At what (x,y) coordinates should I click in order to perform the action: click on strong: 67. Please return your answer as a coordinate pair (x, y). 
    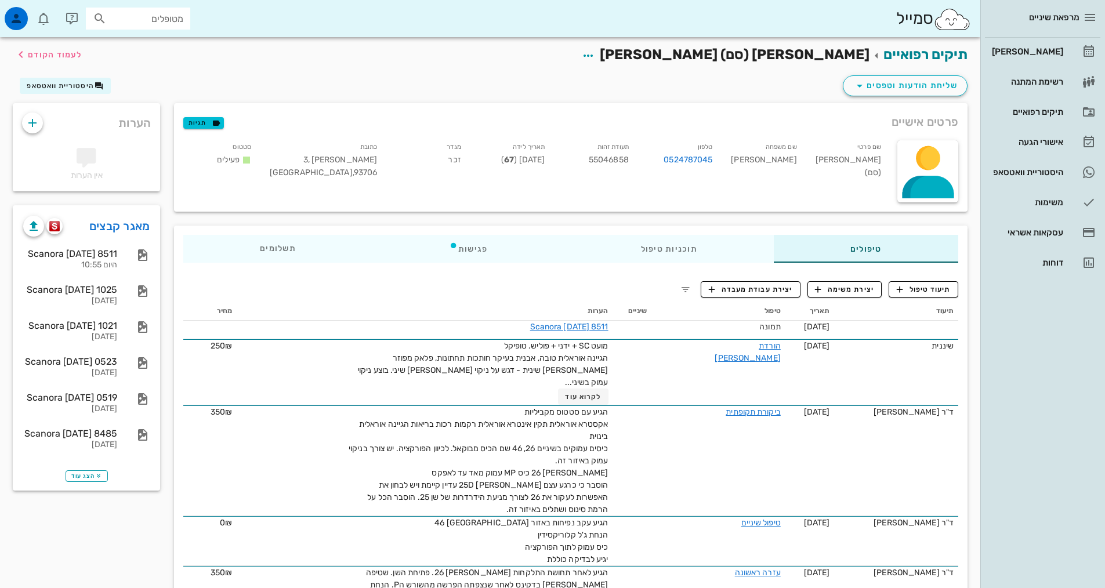
    Looking at the image, I should click on (509, 159).